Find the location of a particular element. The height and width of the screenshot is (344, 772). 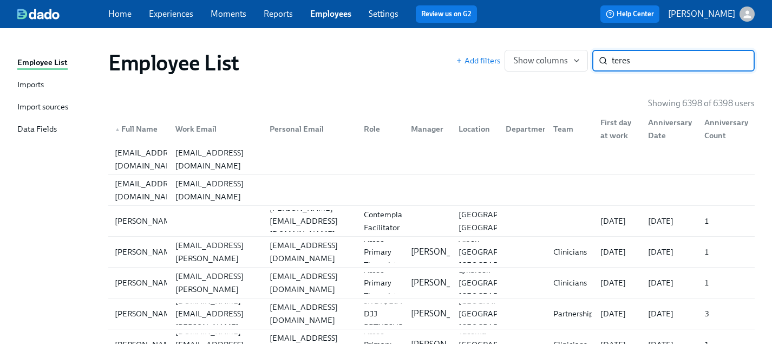

a: dado is located at coordinates (63, 14).